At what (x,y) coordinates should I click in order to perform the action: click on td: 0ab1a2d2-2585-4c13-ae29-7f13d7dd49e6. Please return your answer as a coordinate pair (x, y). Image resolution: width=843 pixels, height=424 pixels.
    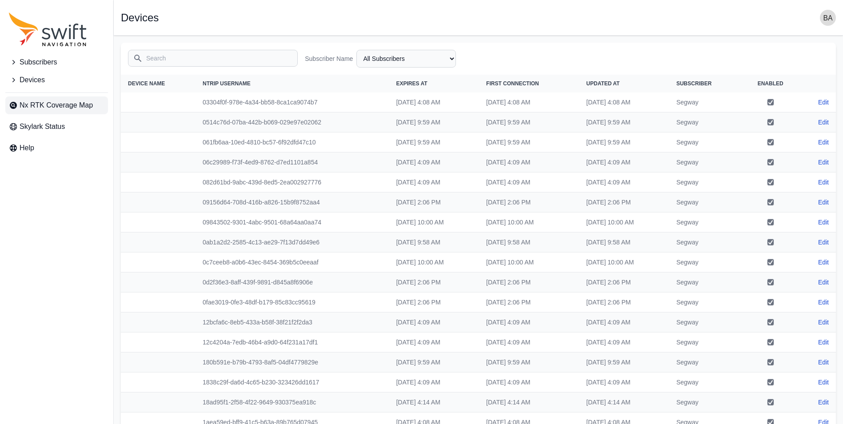
    Looking at the image, I should click on (292, 242).